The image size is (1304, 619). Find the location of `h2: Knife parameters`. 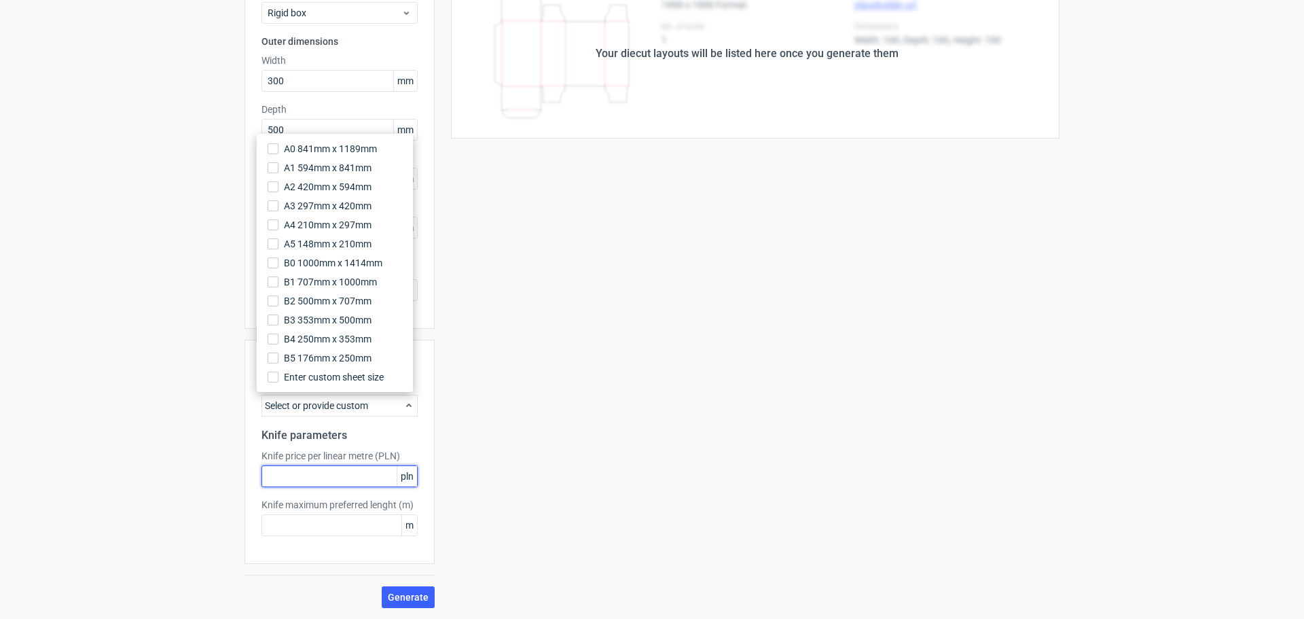

h2: Knife parameters is located at coordinates (340, 435).